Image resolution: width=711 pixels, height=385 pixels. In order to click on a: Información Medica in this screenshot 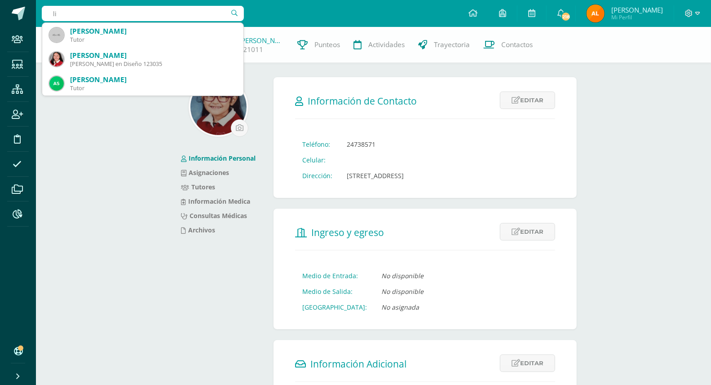, I will do `click(215, 201)`.